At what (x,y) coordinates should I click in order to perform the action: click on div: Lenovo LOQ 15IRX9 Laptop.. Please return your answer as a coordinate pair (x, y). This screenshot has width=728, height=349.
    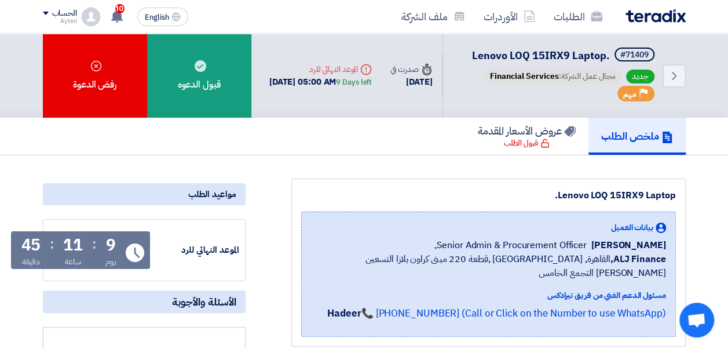
    Looking at the image, I should click on (489, 195).